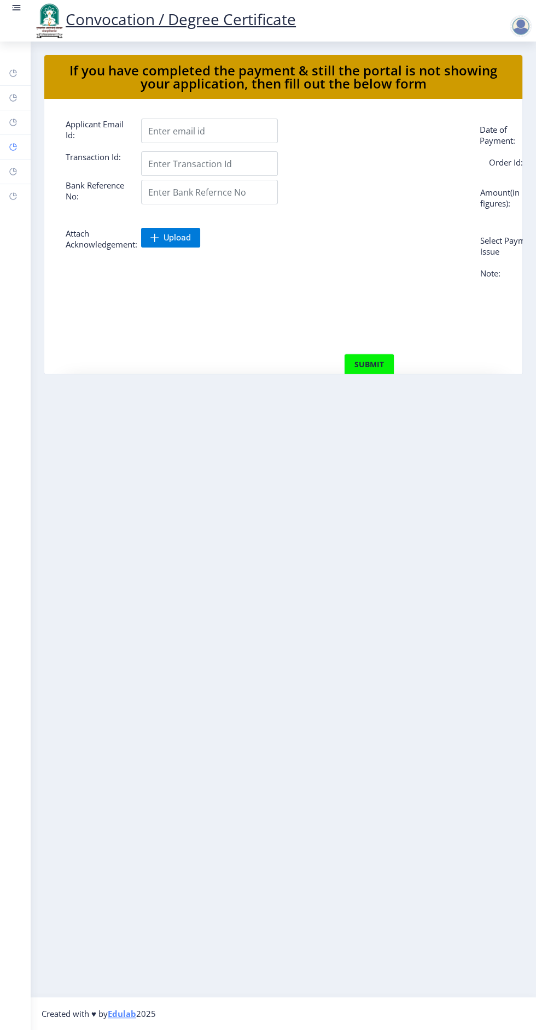 The image size is (536, 1030). I want to click on input: Enter Transaction Id, so click(209, 163).